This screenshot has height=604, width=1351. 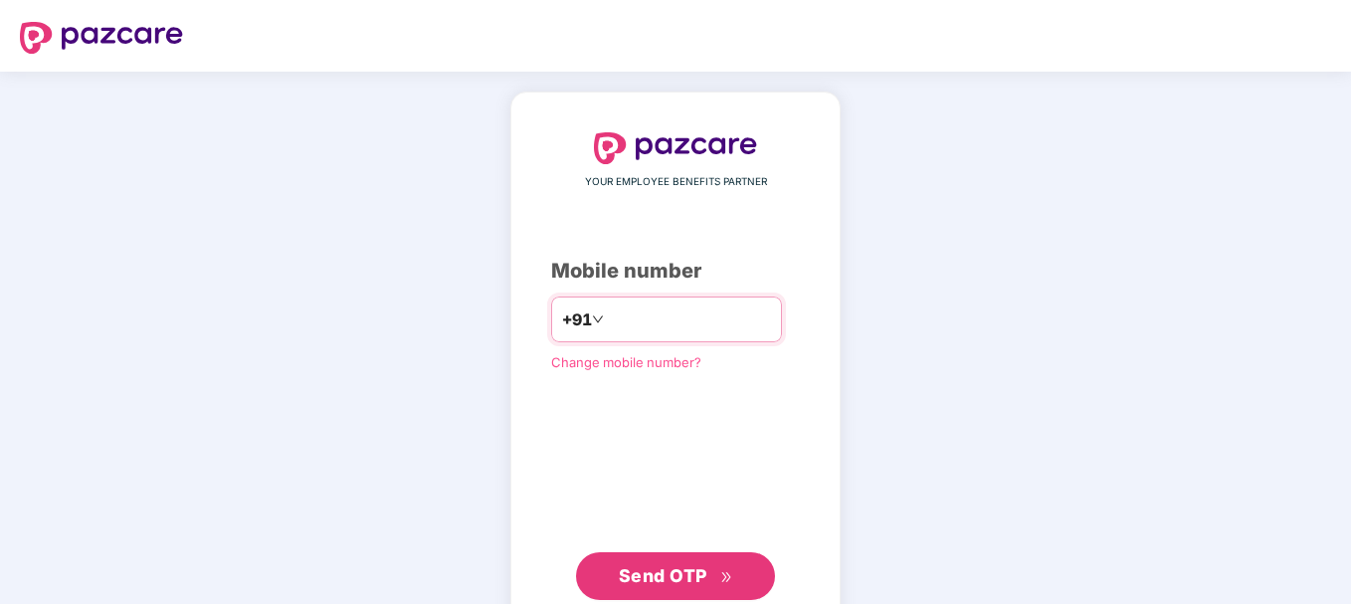 I want to click on span: Send OTP, so click(x=663, y=575).